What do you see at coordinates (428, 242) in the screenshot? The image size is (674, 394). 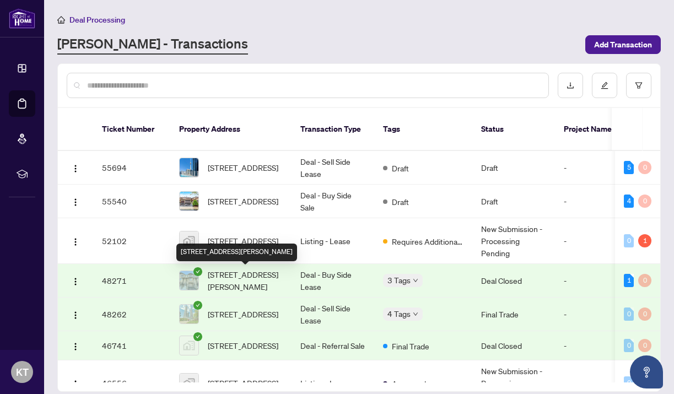 I see `span: Requires Additional Docs` at bounding box center [428, 242].